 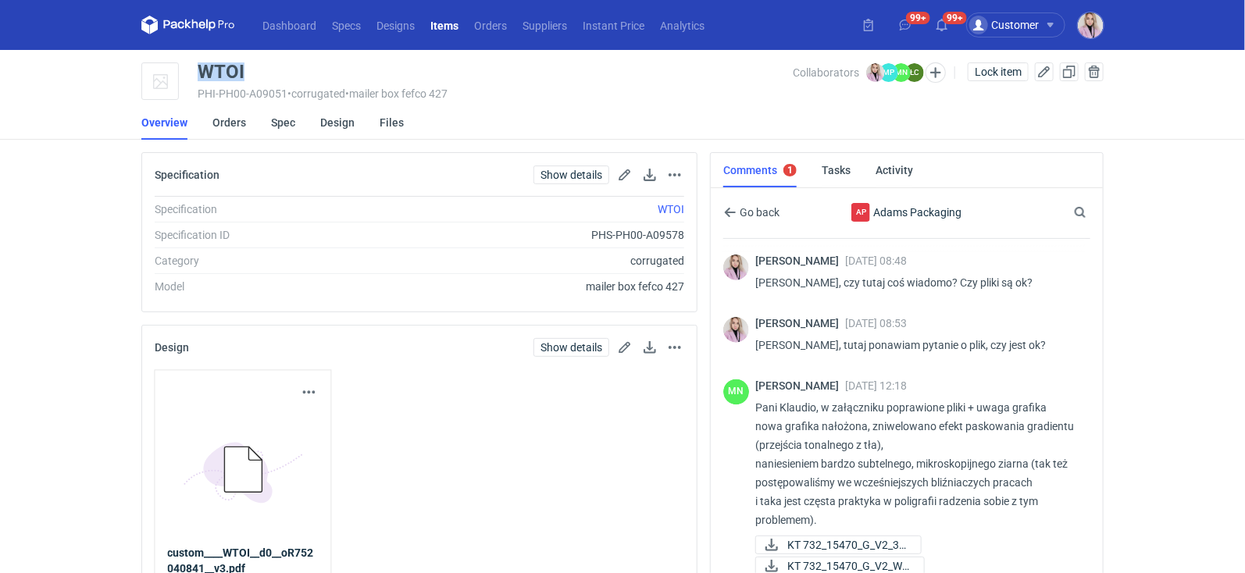 I want to click on div: Customer, so click(x=1003, y=25).